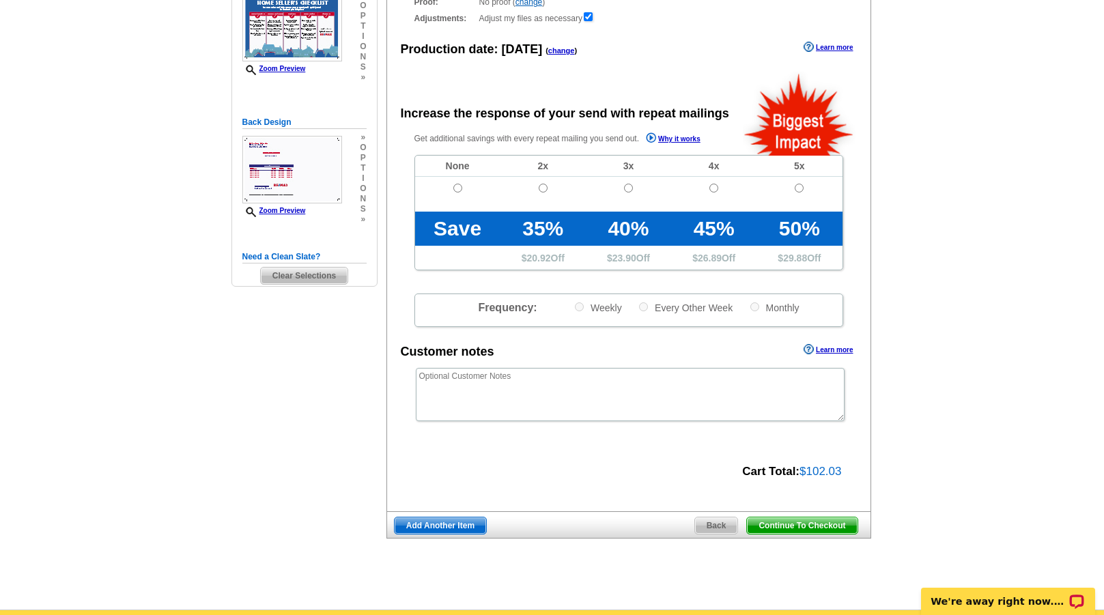 The image size is (1104, 615). What do you see at coordinates (543, 229) in the screenshot?
I see `td: 35%` at bounding box center [543, 229].